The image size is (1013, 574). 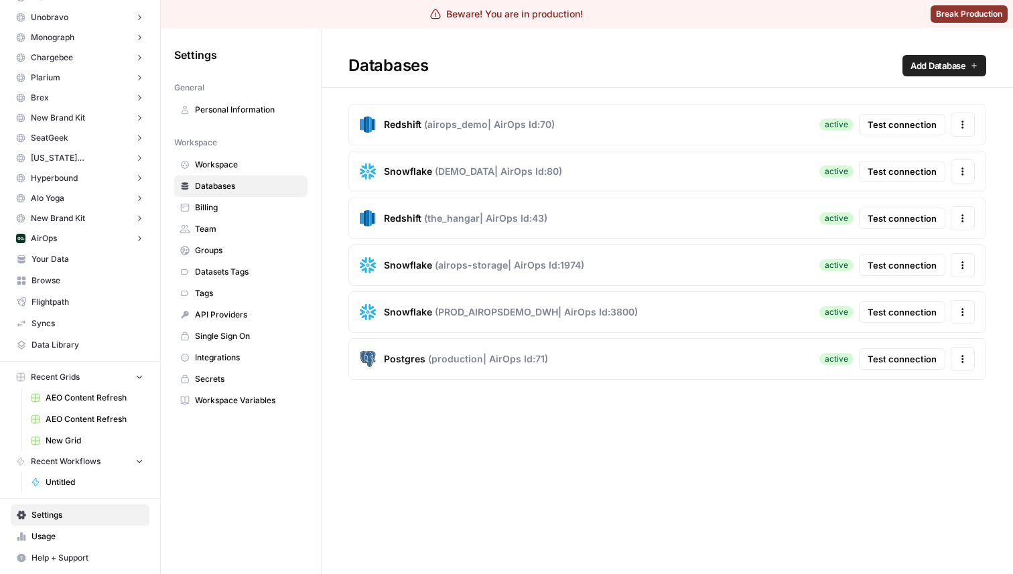 I want to click on a: Datasets Tags, so click(x=241, y=272).